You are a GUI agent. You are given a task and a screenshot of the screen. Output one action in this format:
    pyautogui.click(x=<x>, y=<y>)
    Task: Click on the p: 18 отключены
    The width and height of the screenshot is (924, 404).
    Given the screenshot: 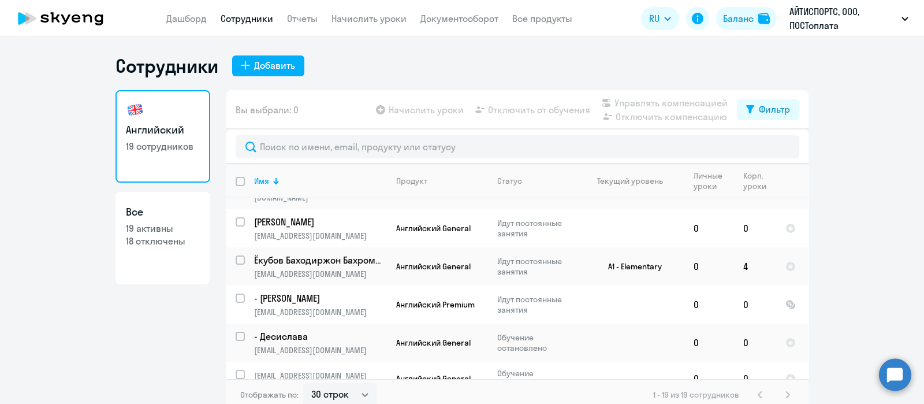 What is the action you would take?
    pyautogui.click(x=163, y=241)
    